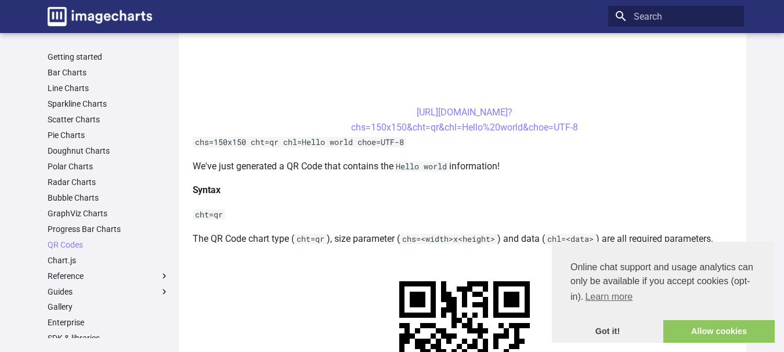 The width and height of the screenshot is (784, 352). I want to click on code: chs=<width>x<height>, so click(449, 239).